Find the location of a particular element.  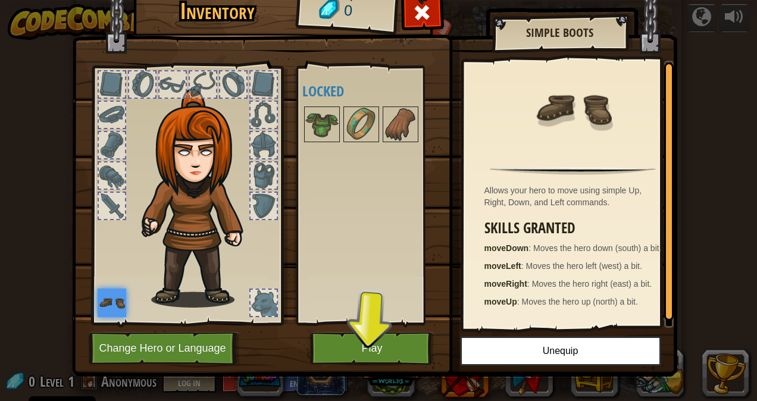

span: Moves the hero left (west) a bit. is located at coordinates (584, 266).